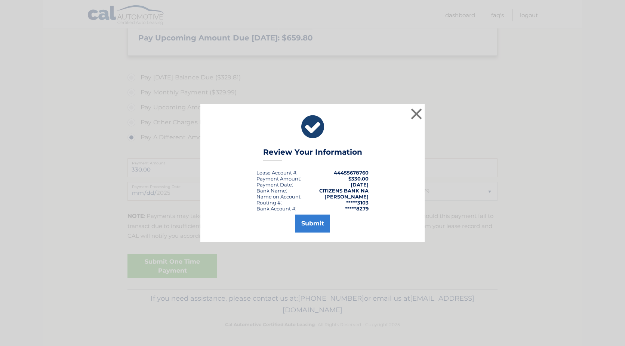 The image size is (625, 346). I want to click on strong: 44455678760, so click(351, 172).